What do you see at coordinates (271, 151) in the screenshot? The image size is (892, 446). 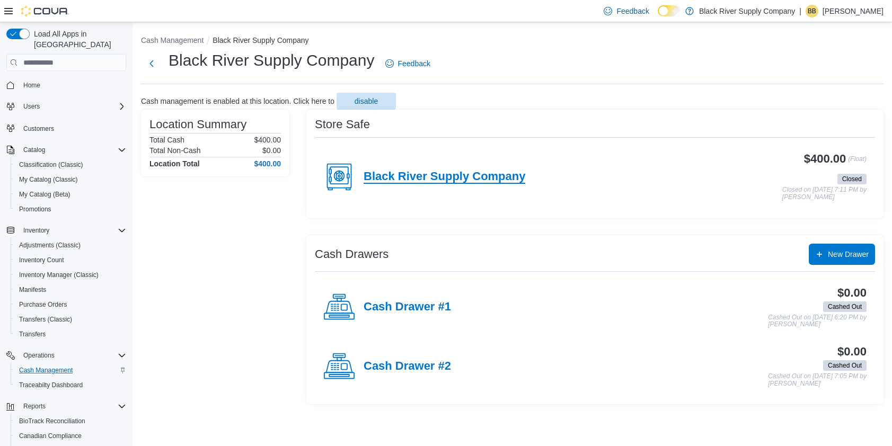 I see `p: $0.00` at bounding box center [271, 151].